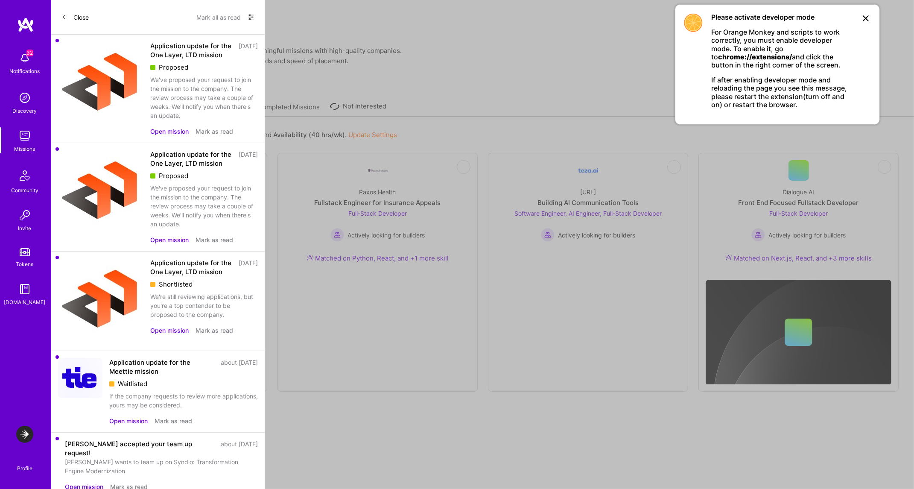 Image resolution: width=914 pixels, height=489 pixels. I want to click on b: chrome://extensions/, so click(755, 57).